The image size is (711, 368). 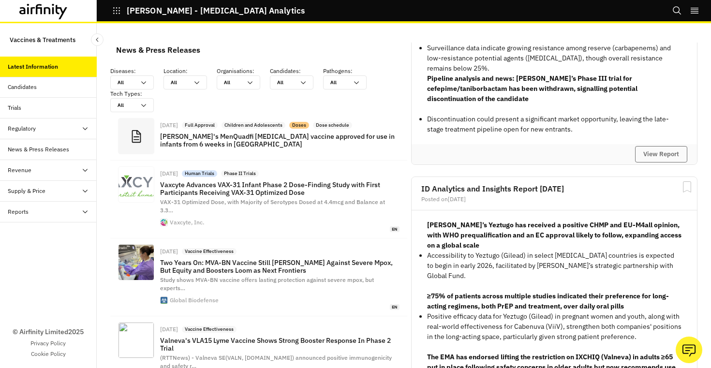 What do you see at coordinates (164, 300) in the screenshot?
I see `img: gbd-site-icon.png` at bounding box center [164, 300].